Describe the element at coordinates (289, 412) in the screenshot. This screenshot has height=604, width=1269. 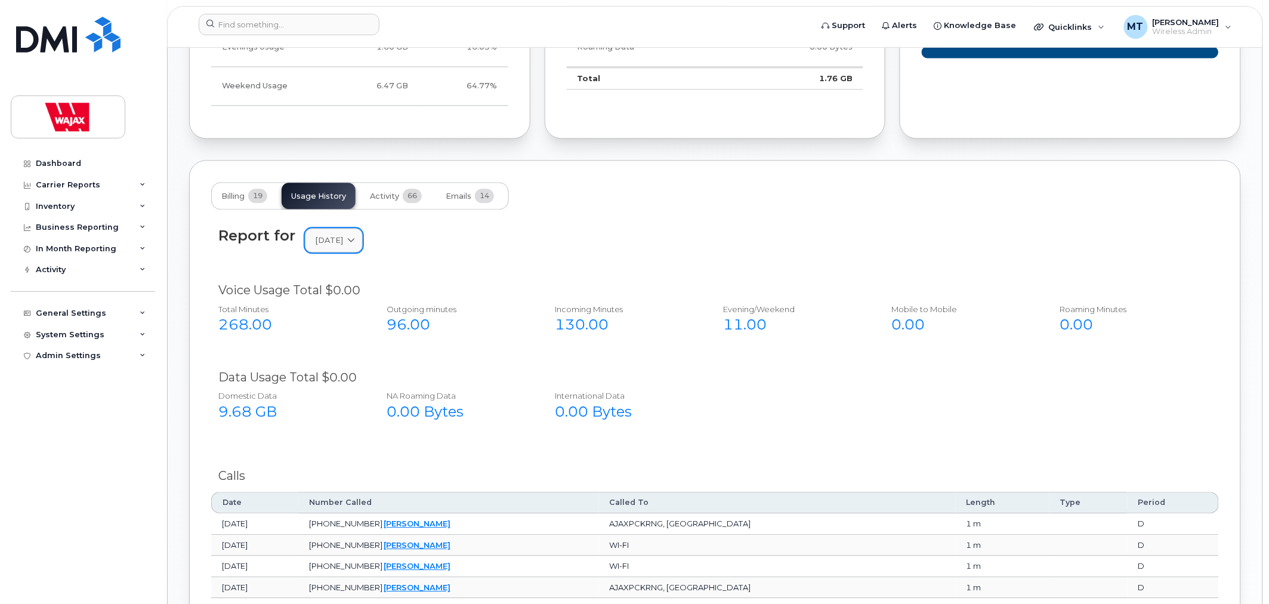
I see `div: 9.68 GB` at that location.